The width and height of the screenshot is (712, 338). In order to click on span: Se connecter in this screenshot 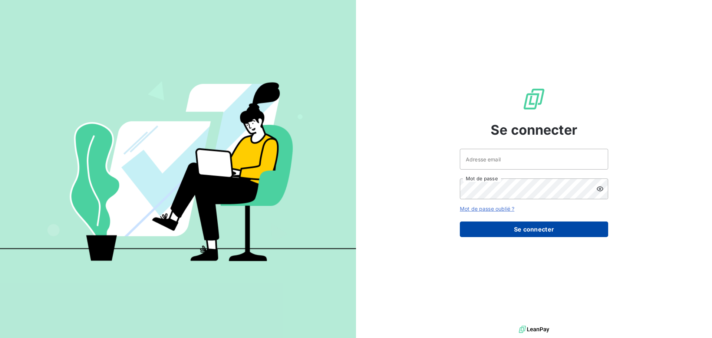, I will do `click(534, 130)`.